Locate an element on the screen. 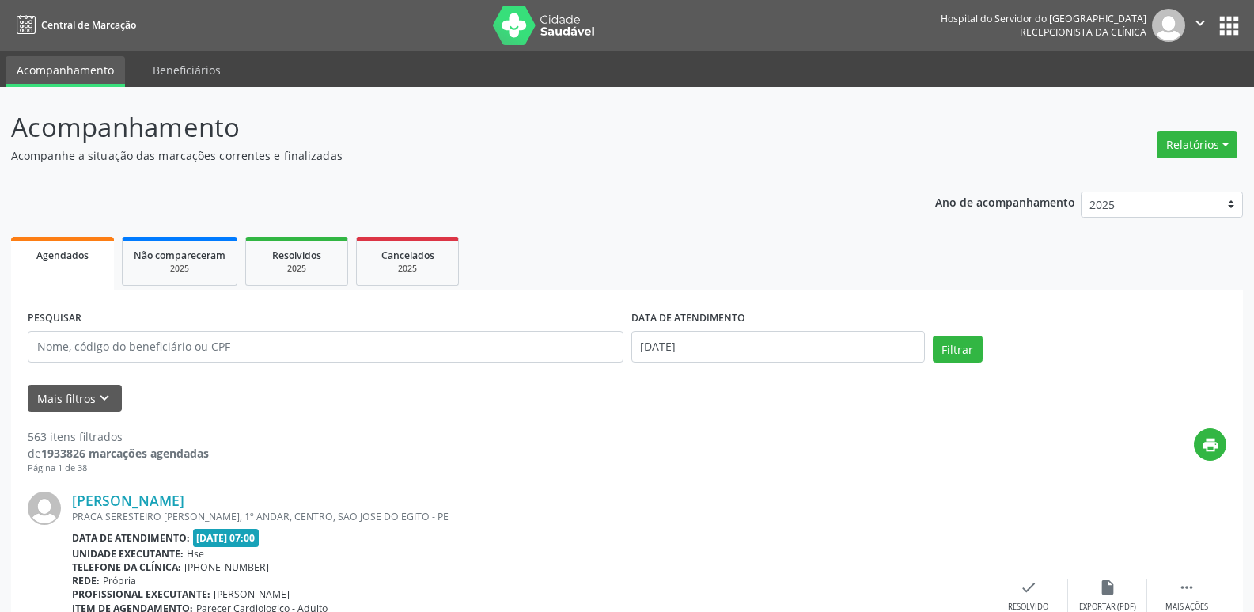 The image size is (1254, 612). div: de is located at coordinates (118, 453).